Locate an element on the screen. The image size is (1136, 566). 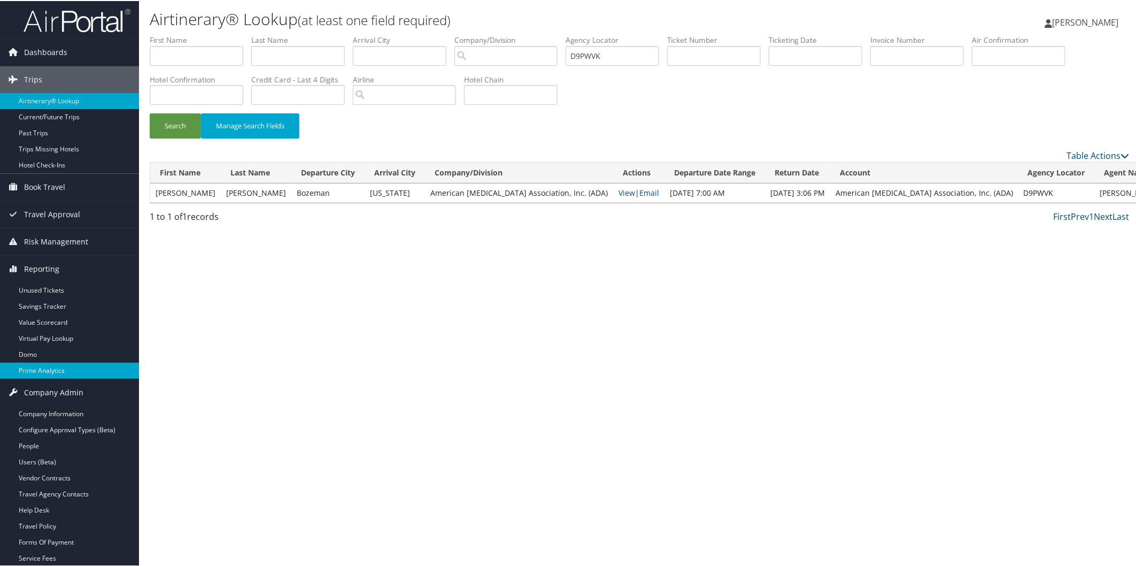
small: (at least one field required) is located at coordinates (374, 19).